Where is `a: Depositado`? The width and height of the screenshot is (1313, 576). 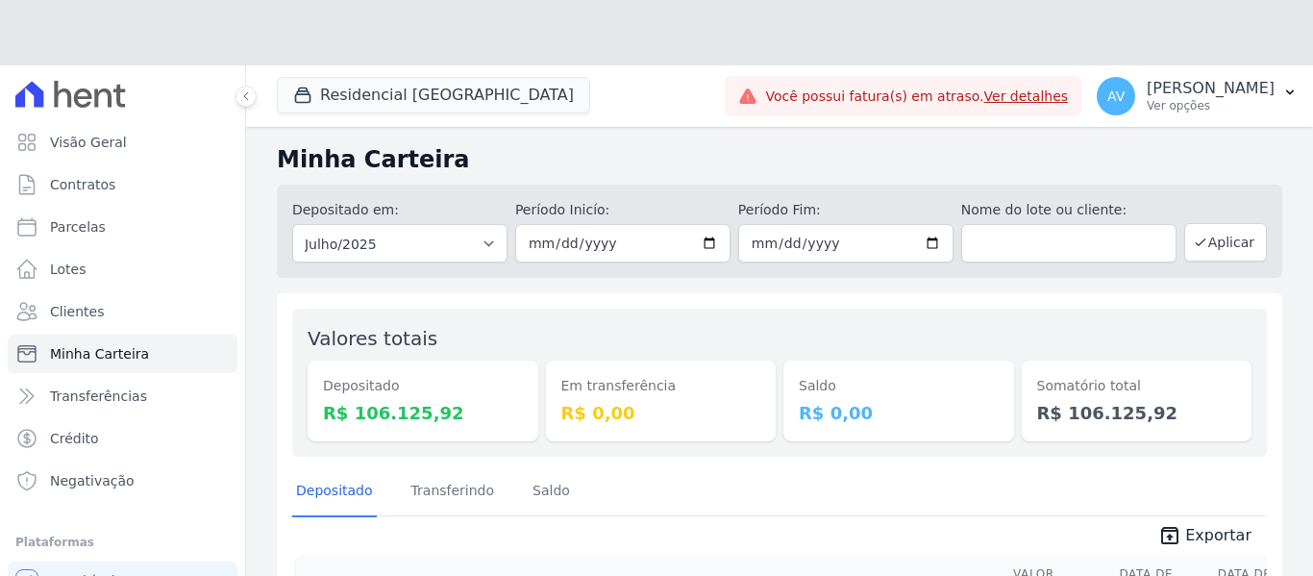 a: Depositado is located at coordinates (334, 492).